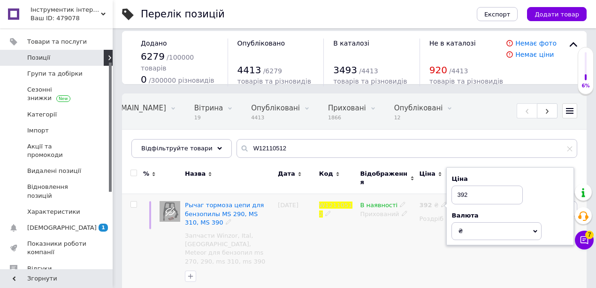 The width and height of the screenshot is (596, 288). I want to click on span: Видалені позиції, so click(54, 171).